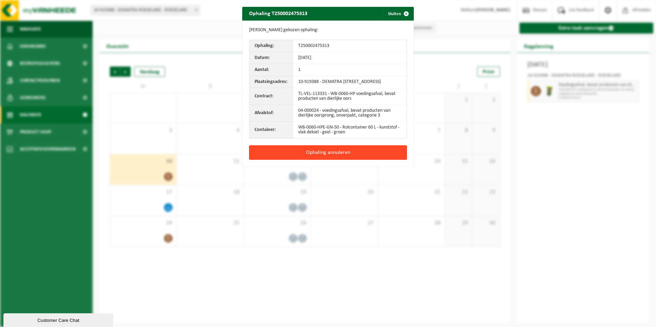  I want to click on th: Contract:, so click(271, 96).